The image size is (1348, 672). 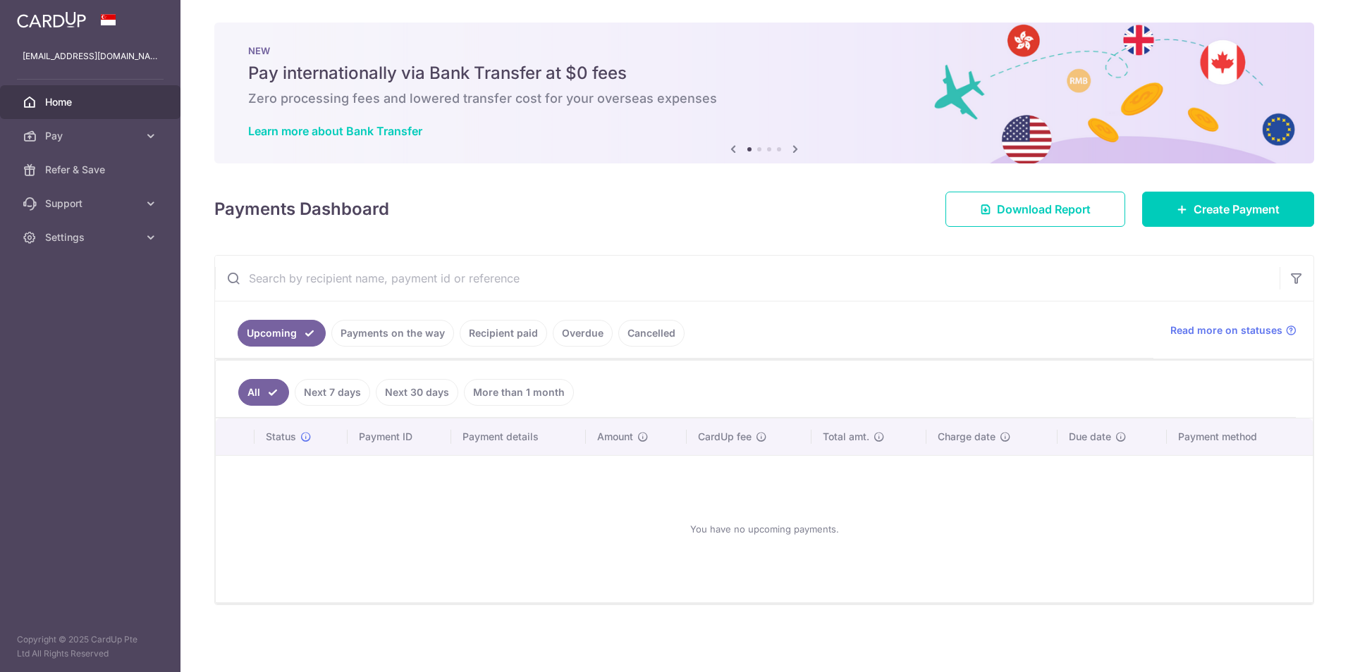 I want to click on a: Next 7 days, so click(x=332, y=393).